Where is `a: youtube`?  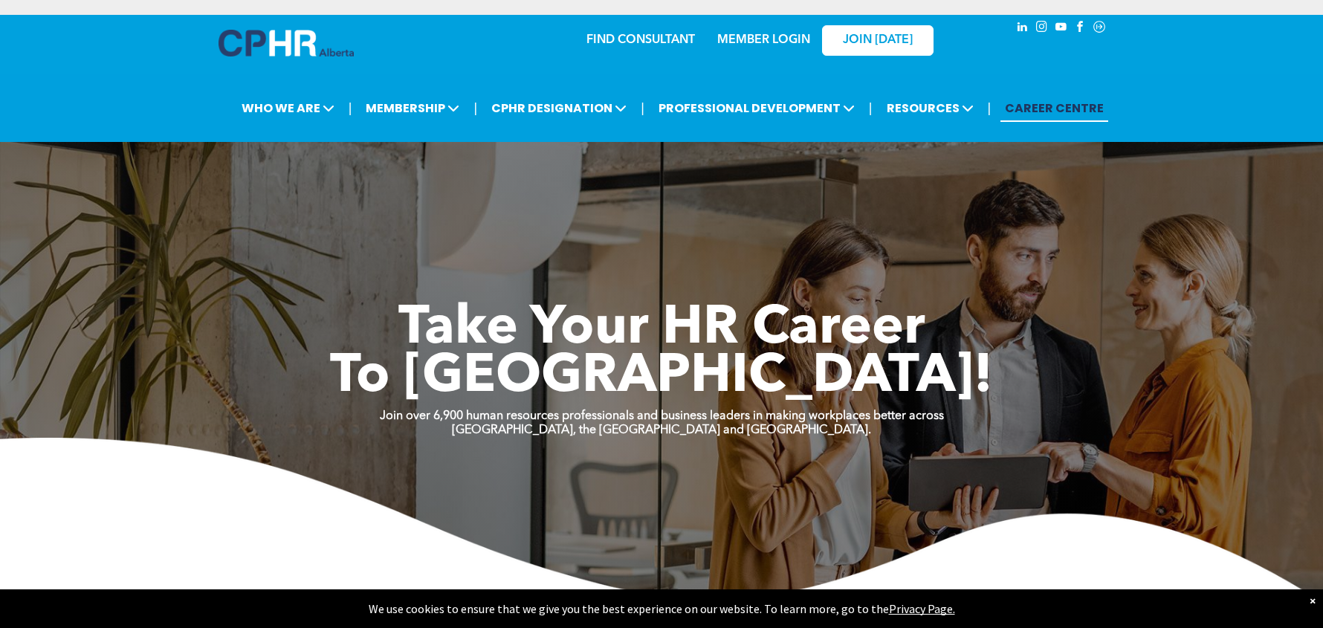 a: youtube is located at coordinates (1061, 28).